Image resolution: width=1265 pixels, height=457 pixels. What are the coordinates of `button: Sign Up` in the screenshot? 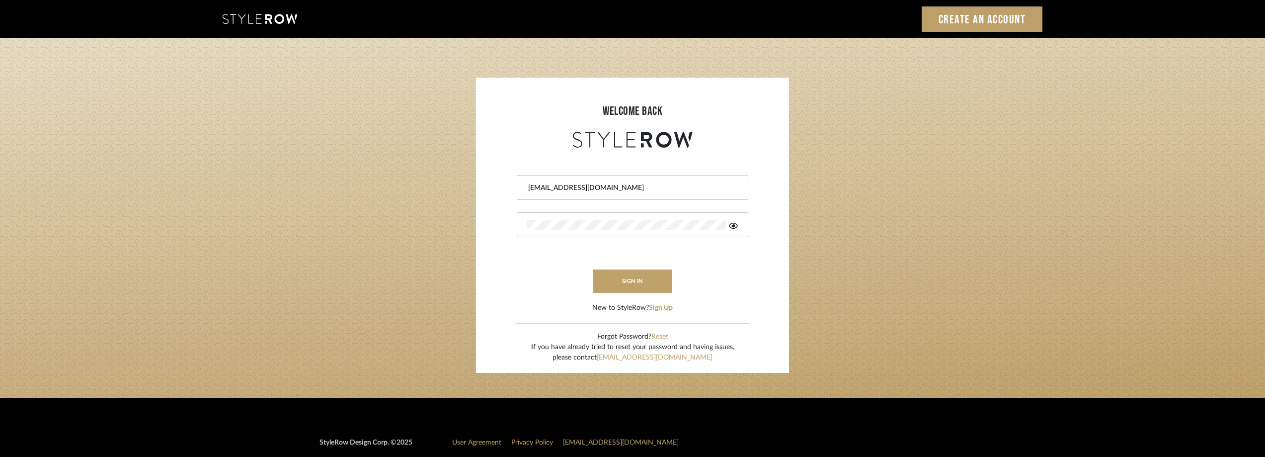 It's located at (661, 308).